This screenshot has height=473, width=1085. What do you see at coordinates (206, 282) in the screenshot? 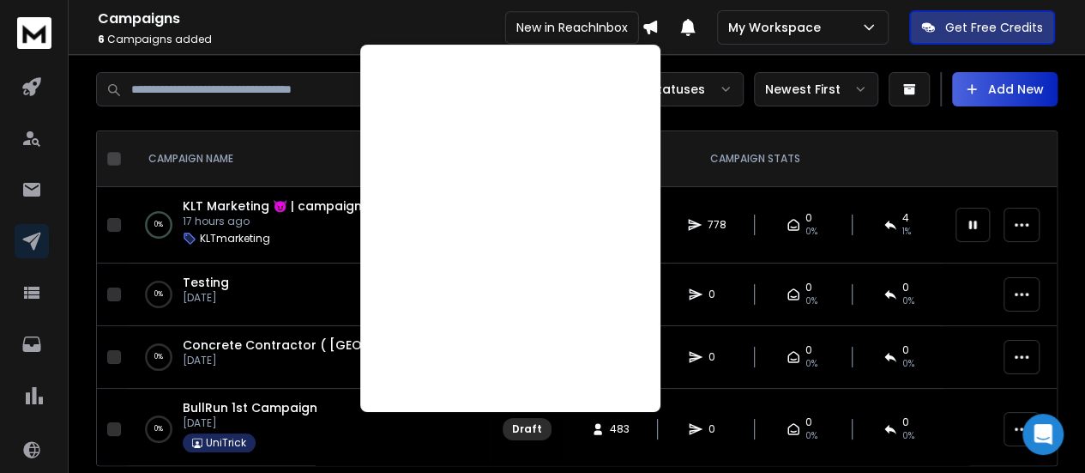
I see `a: Testing` at bounding box center [206, 282].